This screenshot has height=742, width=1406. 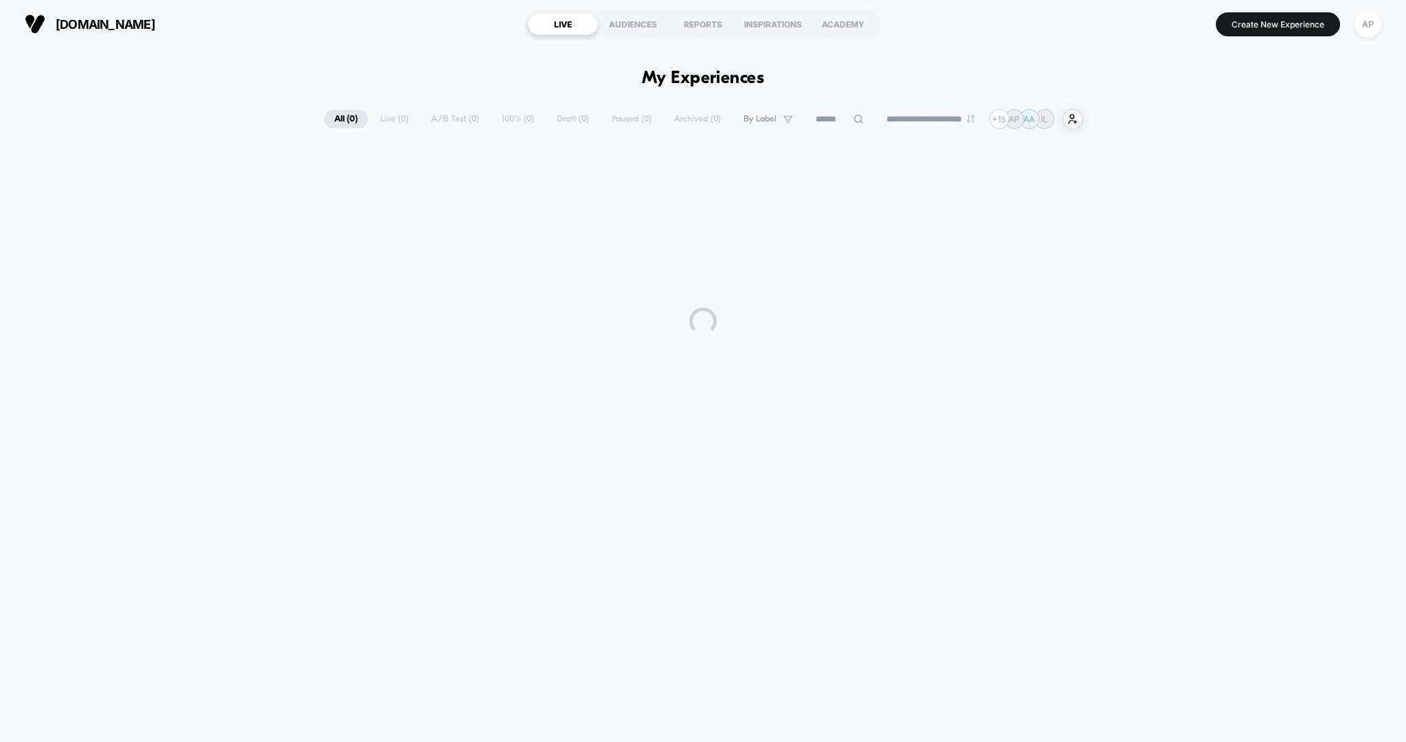 I want to click on span: All ( 0 ), so click(x=346, y=119).